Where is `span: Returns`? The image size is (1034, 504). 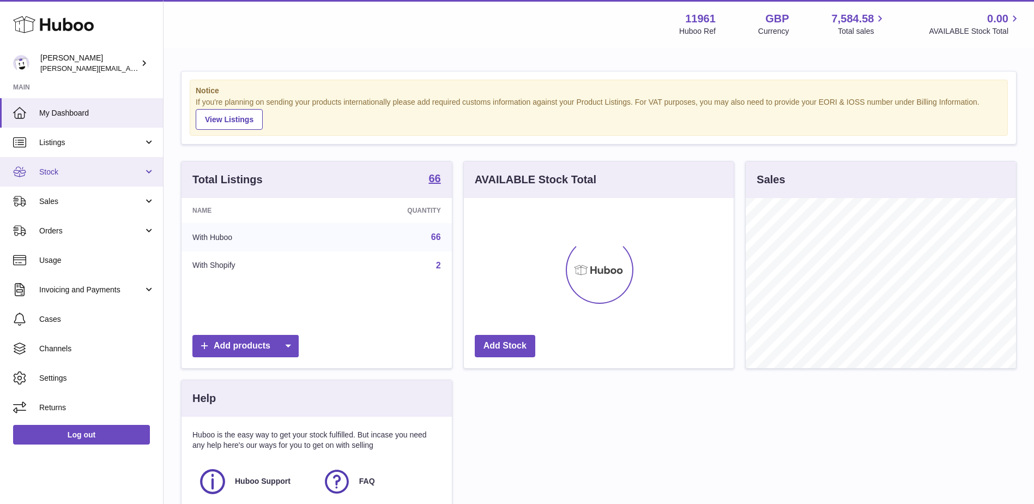
span: Returns is located at coordinates (97, 407).